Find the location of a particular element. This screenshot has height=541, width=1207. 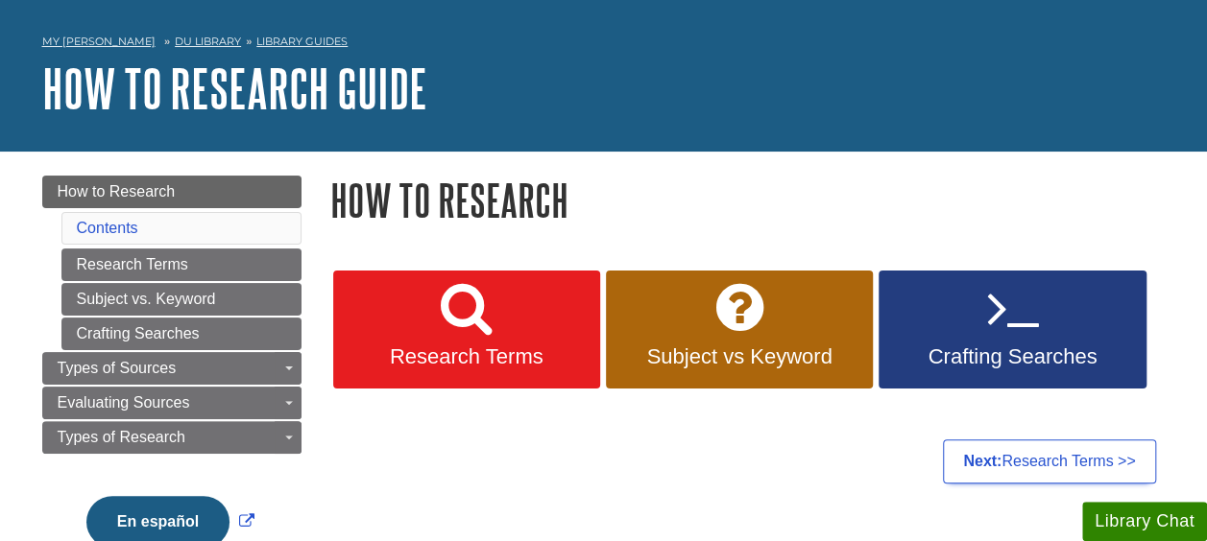

a: Library Guides is located at coordinates (301, 41).